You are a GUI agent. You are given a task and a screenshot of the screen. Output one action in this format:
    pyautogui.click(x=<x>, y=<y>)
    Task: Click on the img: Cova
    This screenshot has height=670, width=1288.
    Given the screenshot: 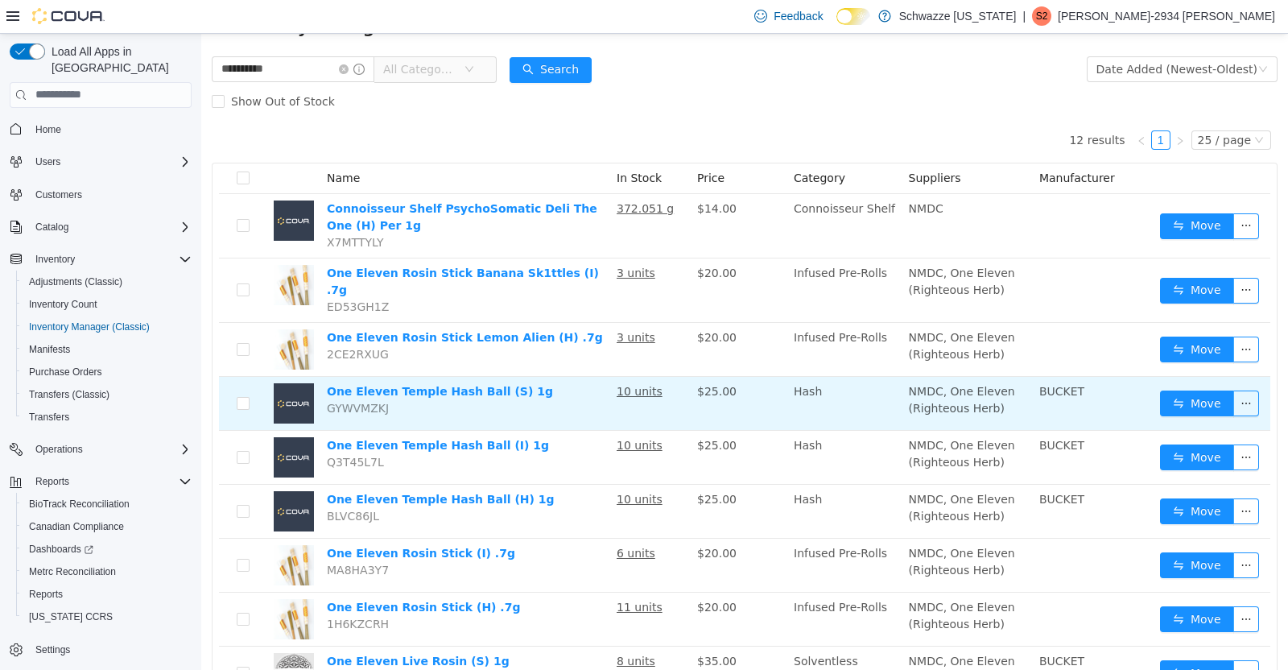 What is the action you would take?
    pyautogui.click(x=68, y=16)
    